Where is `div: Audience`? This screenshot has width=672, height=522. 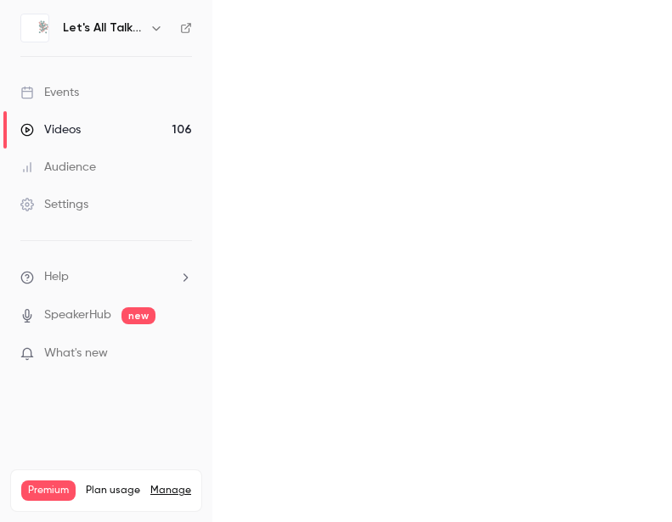
div: Audience is located at coordinates (58, 167).